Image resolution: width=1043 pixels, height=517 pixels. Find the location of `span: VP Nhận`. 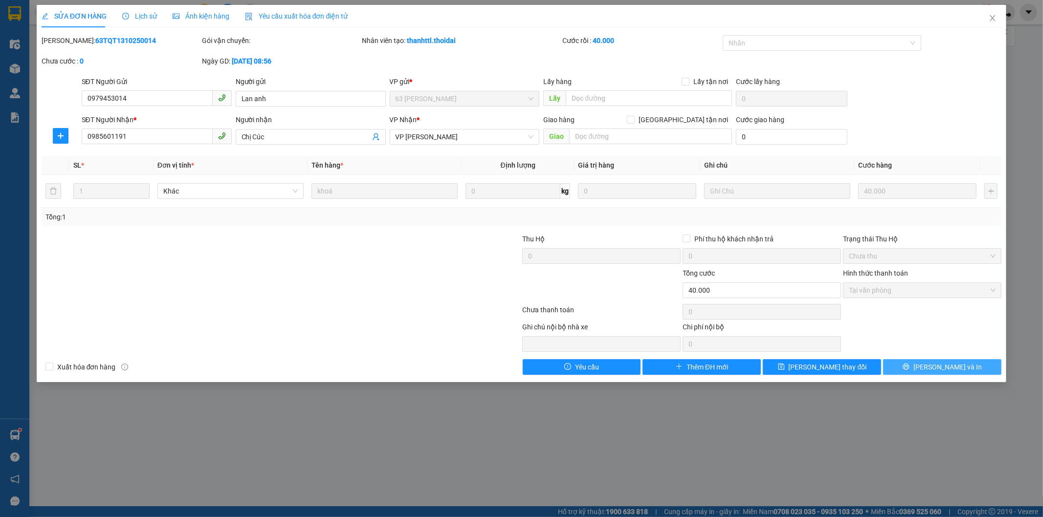

span: VP Nhận is located at coordinates (403, 120).